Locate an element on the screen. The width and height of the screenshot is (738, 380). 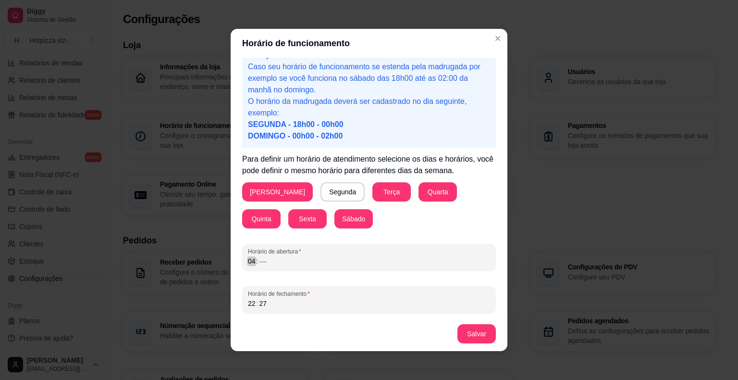
button: Terça is located at coordinates (392, 192).